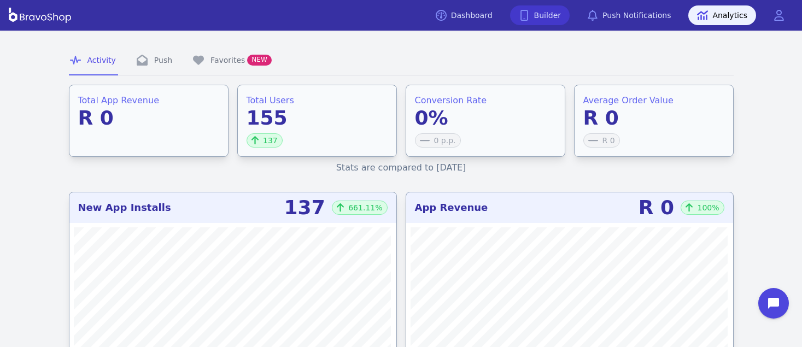 This screenshot has height=347, width=802. What do you see at coordinates (722, 15) in the screenshot?
I see `a: Analytics` at bounding box center [722, 15].